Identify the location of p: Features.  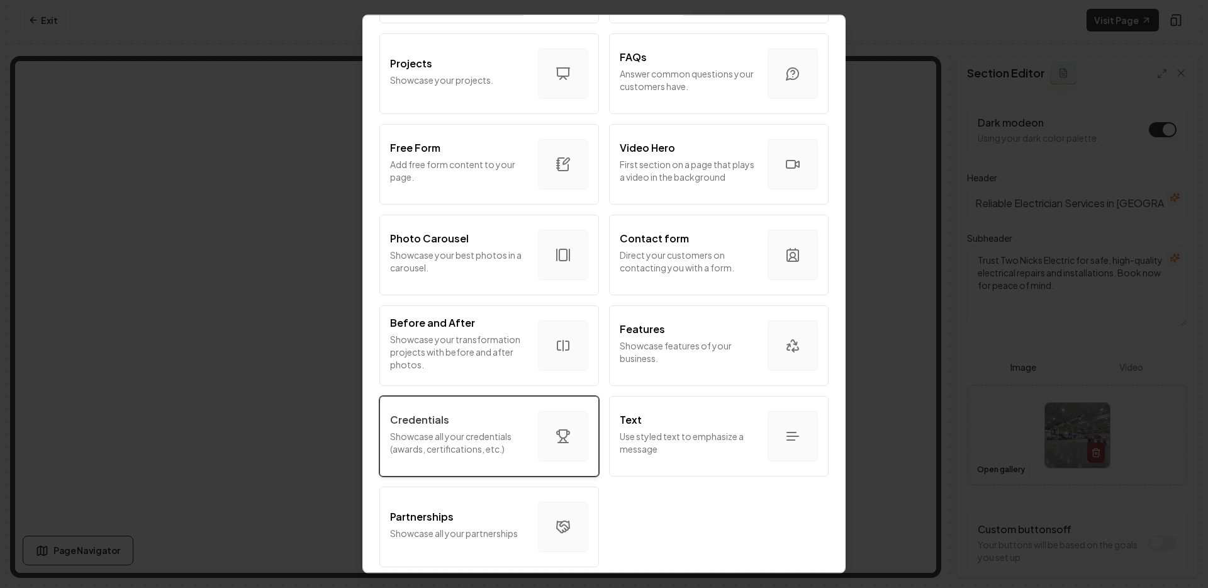
(643, 329).